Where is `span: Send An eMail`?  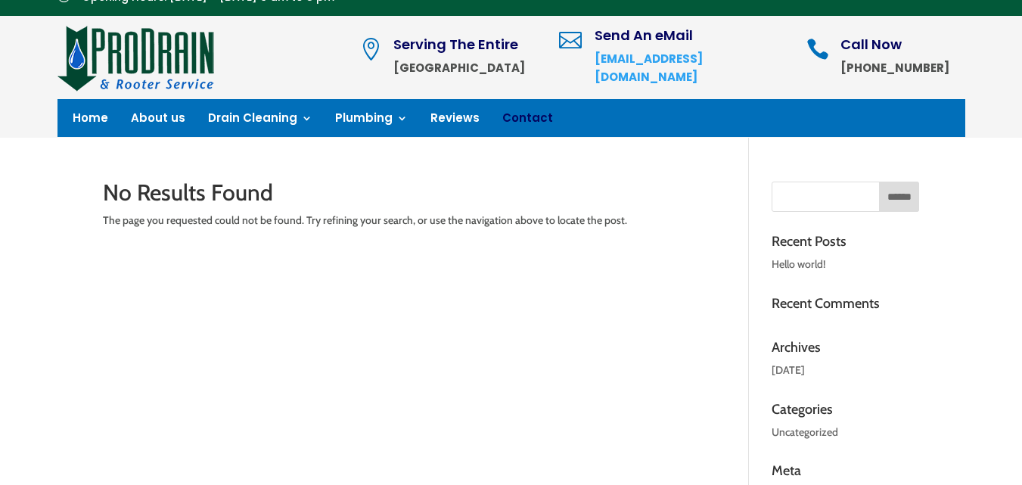 span: Send An eMail is located at coordinates (644, 35).